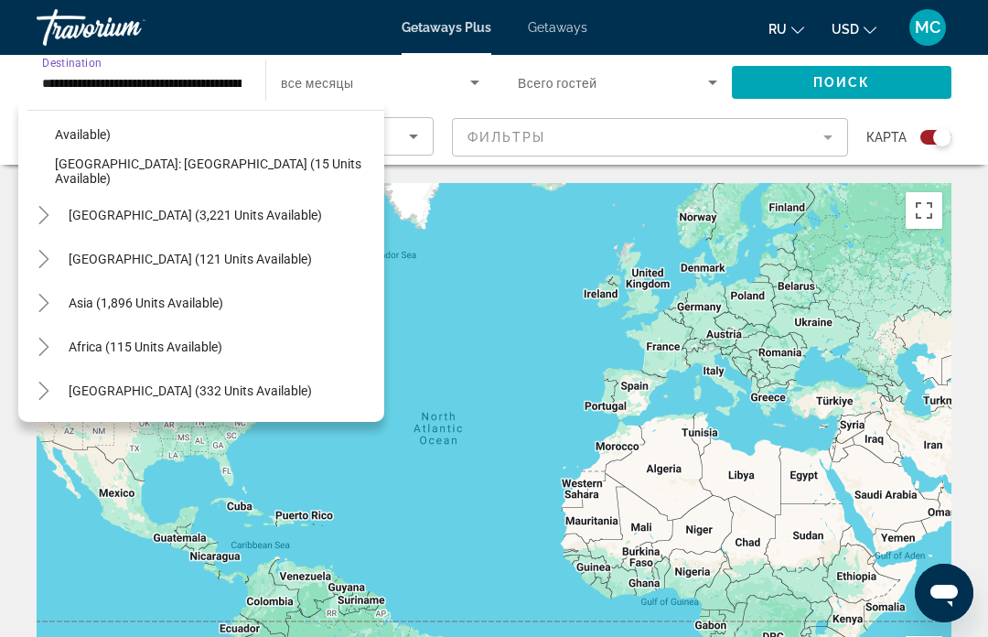 This screenshot has width=988, height=637. Describe the element at coordinates (650, 137) in the screenshot. I see `button: Filter` at that location.